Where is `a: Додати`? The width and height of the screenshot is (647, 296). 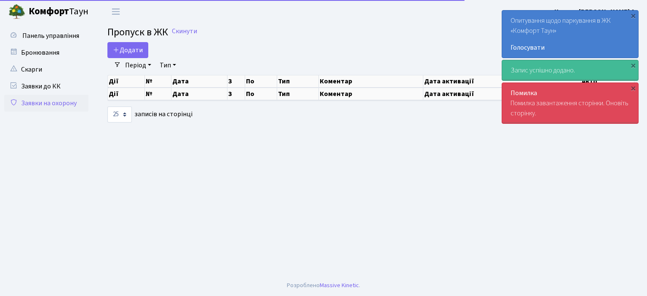
a: Додати is located at coordinates (128, 50).